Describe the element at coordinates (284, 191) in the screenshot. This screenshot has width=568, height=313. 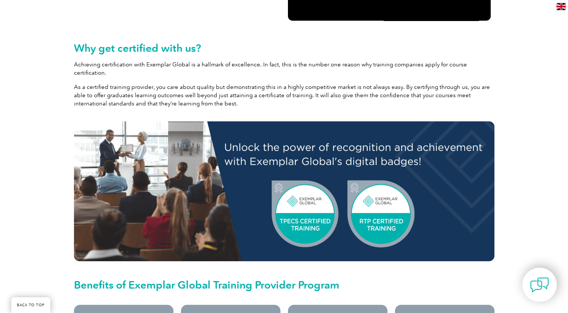
I see `img: training providers` at that location.